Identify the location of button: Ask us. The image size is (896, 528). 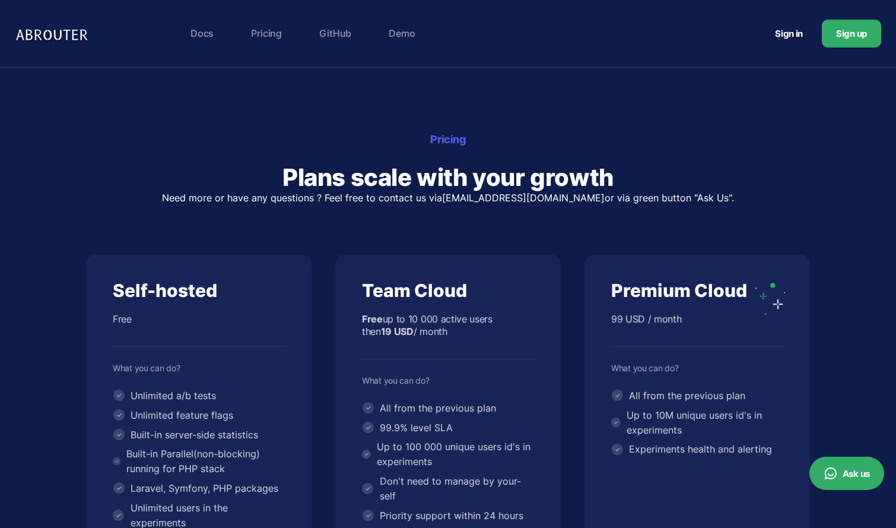
(847, 473).